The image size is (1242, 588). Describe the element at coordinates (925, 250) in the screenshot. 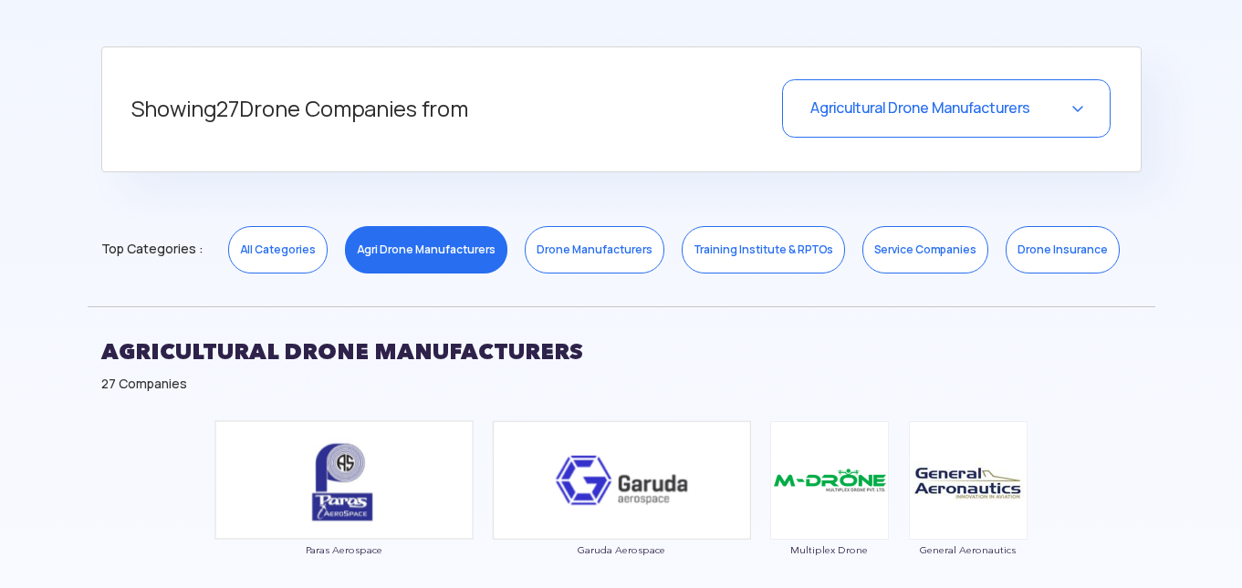

I see `a: Service Companies` at that location.